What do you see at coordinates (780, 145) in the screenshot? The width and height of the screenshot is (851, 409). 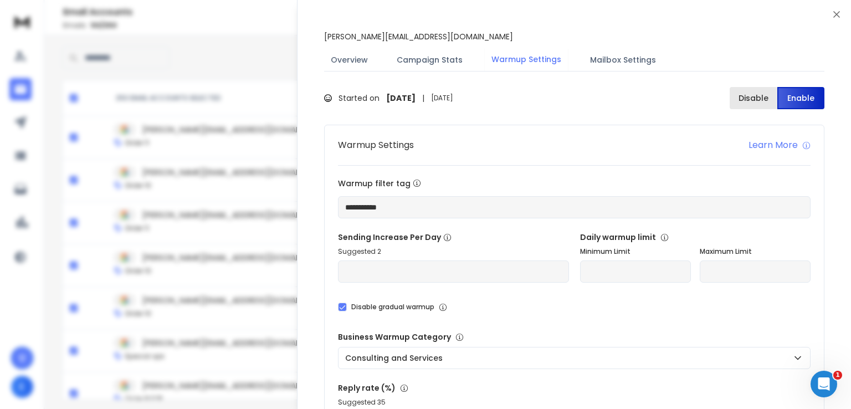 I see `h3: Learn More` at bounding box center [780, 145].